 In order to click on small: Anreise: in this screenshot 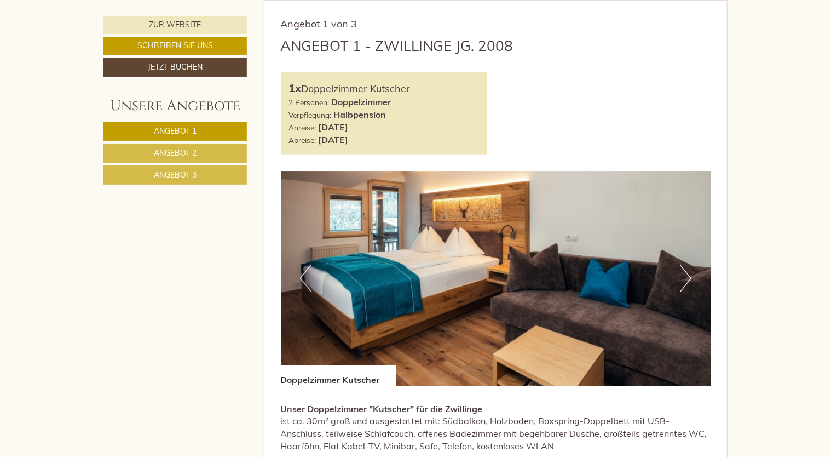, I will do `click(303, 127)`.